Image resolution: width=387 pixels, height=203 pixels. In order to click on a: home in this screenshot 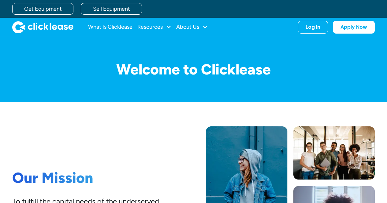, I will do `click(43, 27)`.